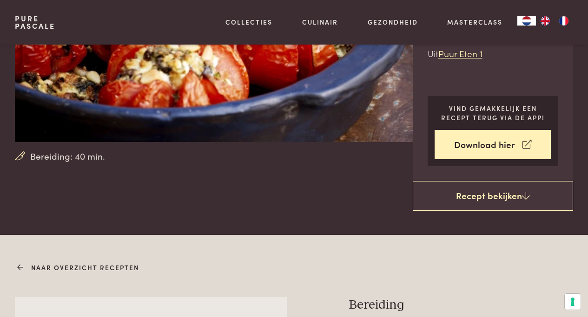  I want to click on p: Vind gemakkelijk een recept terug via de app!, so click(492, 113).